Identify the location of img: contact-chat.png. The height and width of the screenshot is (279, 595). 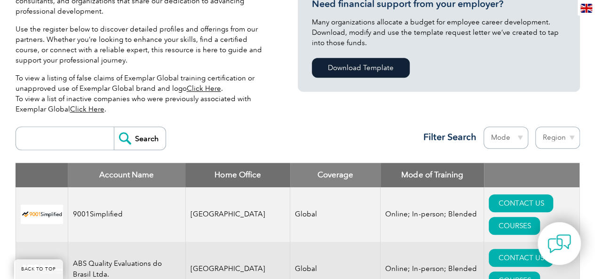
(559, 243).